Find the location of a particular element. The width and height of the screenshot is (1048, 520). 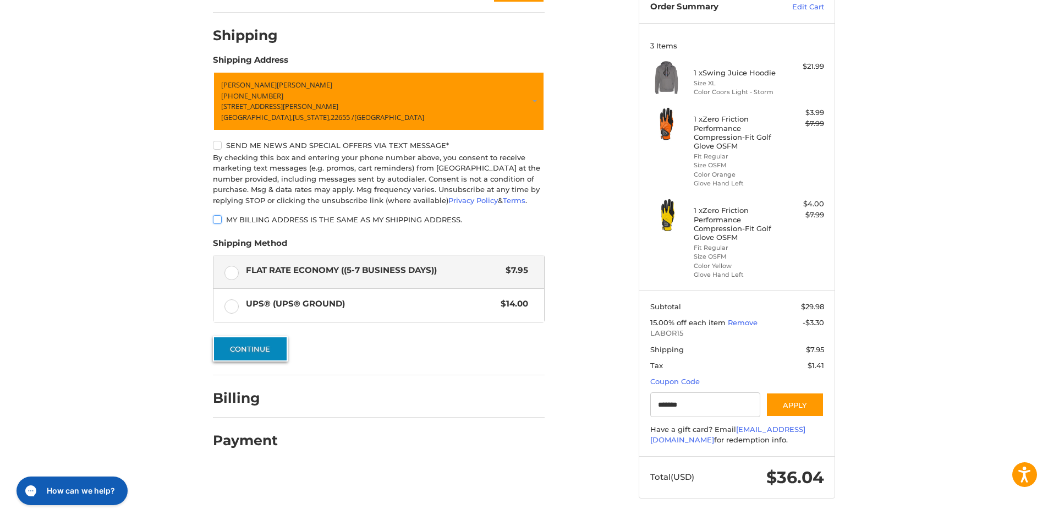

li: Size XL is located at coordinates (736, 83).